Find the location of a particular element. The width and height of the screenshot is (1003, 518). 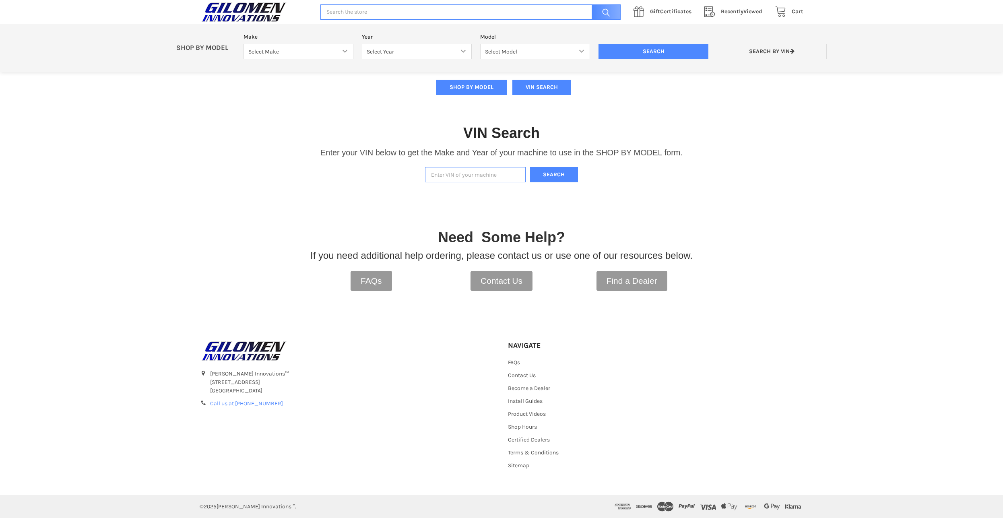

span: Cart is located at coordinates (797, 11).